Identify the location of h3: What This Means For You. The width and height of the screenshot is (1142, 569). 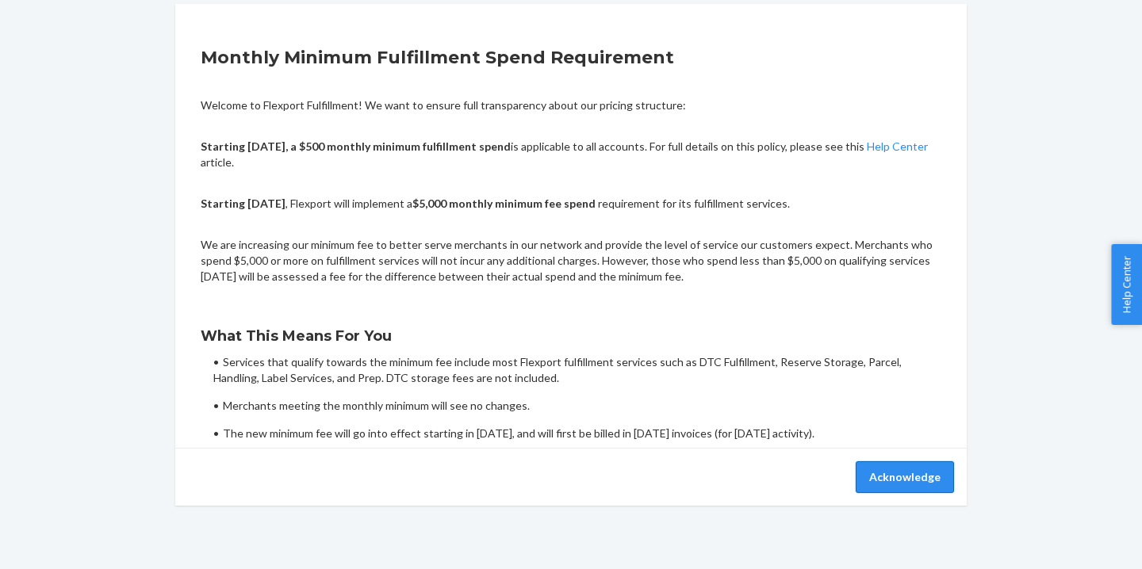
(571, 336).